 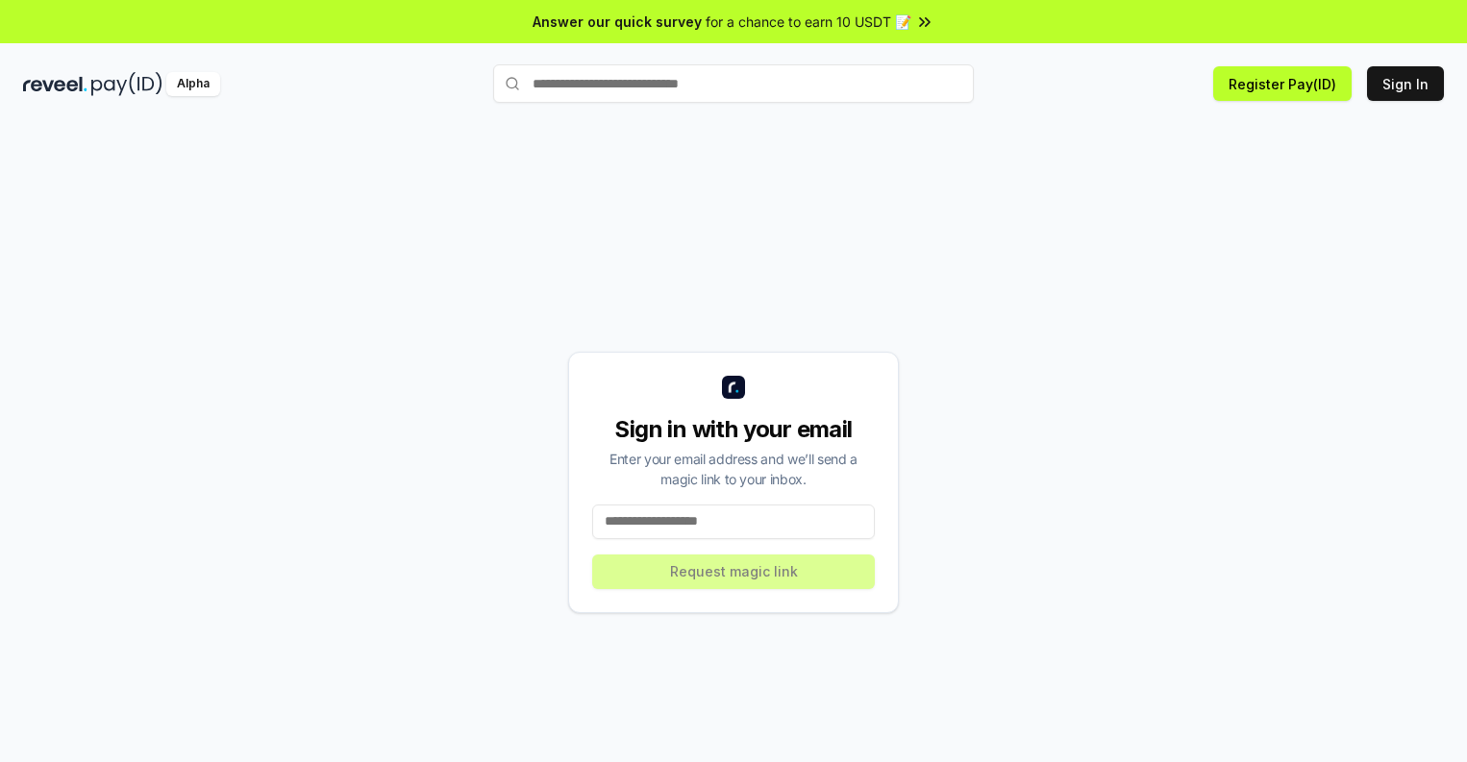 What do you see at coordinates (733, 469) in the screenshot?
I see `div: Enter your email address and we’ll send a magic link to your inbox.` at bounding box center [733, 469].